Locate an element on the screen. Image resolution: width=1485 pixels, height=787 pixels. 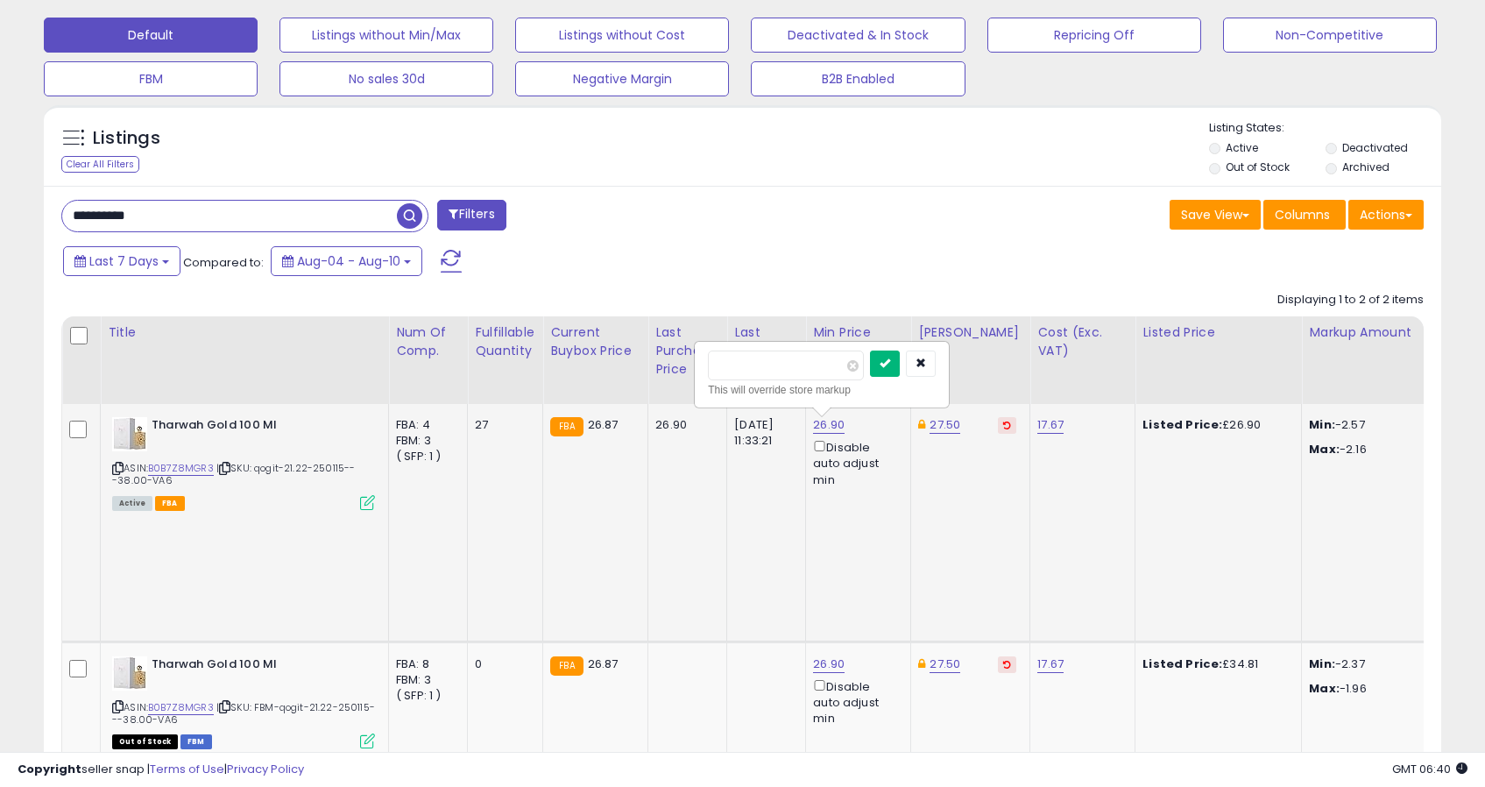
a: Privacy Policy is located at coordinates (265, 768).